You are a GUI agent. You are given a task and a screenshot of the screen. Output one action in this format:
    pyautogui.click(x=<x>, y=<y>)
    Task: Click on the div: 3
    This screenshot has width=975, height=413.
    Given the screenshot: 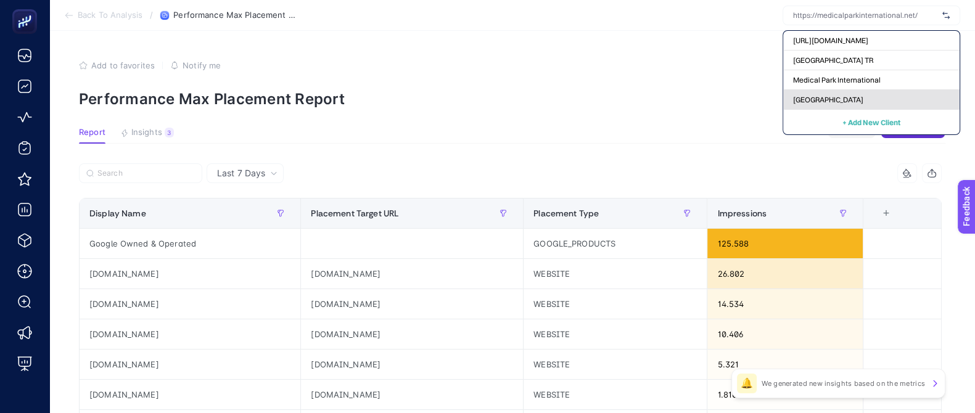 What is the action you would take?
    pyautogui.click(x=169, y=133)
    